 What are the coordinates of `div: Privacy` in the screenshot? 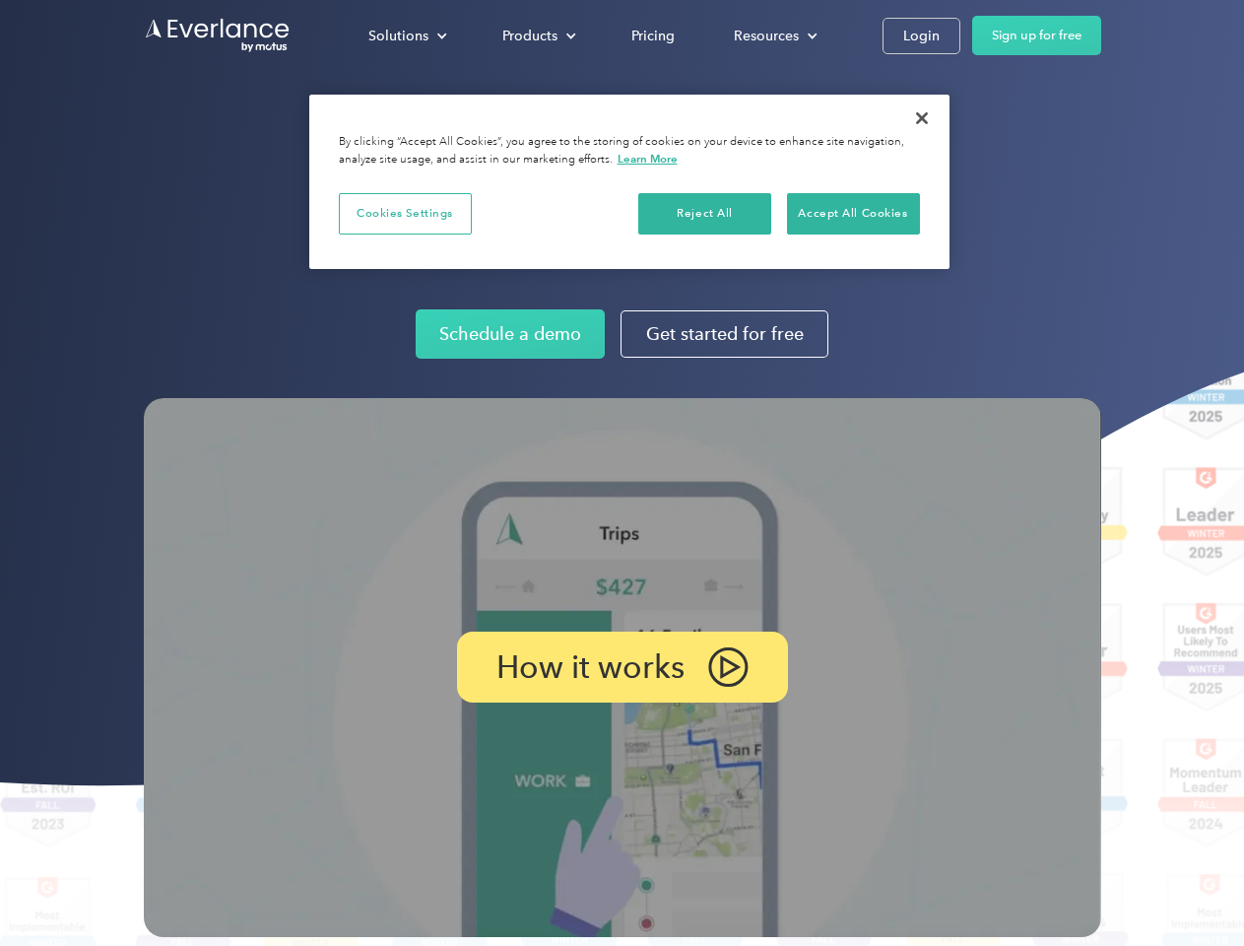 It's located at (629, 181).